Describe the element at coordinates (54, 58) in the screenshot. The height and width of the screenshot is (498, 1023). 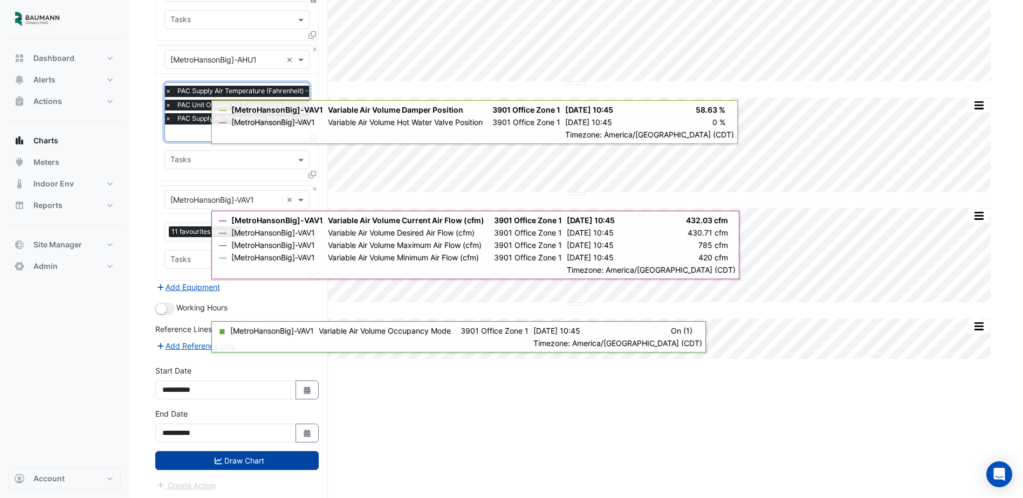
I see `span: Dashboard` at that location.